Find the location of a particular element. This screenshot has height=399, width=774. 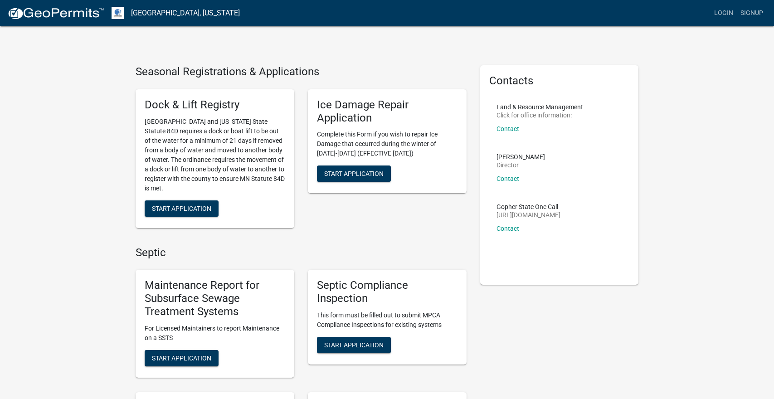

h5: Contacts is located at coordinates (560, 81).